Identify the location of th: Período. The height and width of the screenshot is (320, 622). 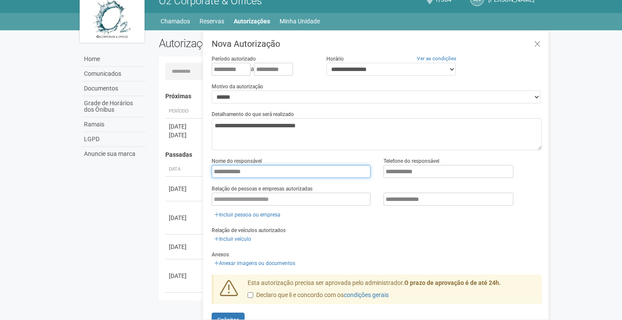
(185, 111).